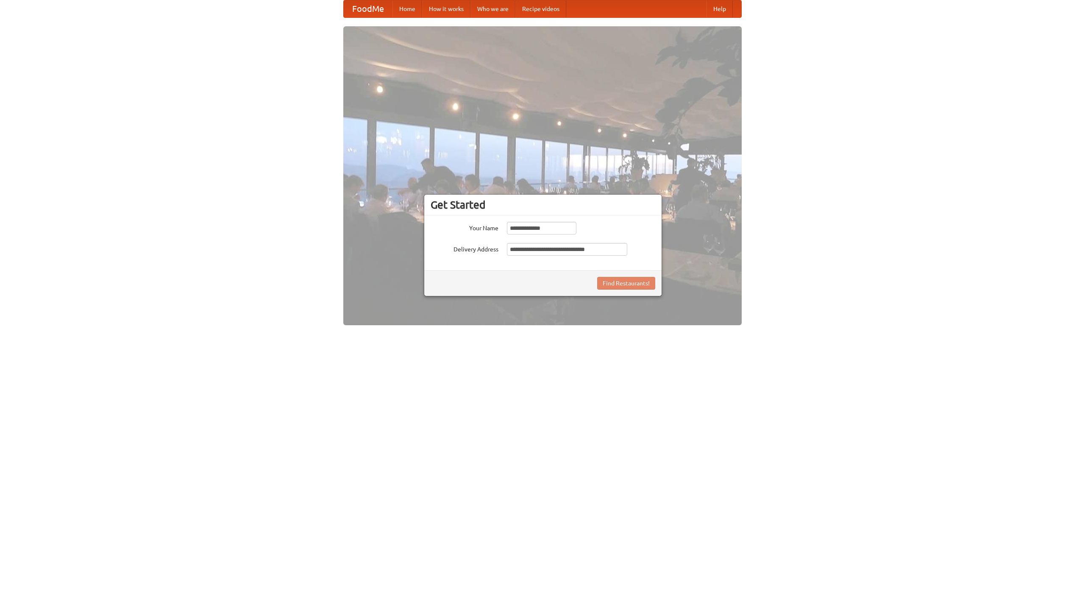 The height and width of the screenshot is (600, 1085). I want to click on a: FoodMe, so click(368, 9).